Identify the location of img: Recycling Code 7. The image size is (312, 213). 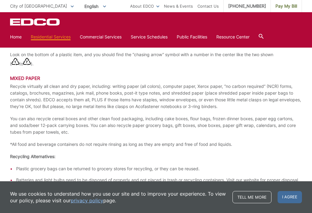
(27, 62).